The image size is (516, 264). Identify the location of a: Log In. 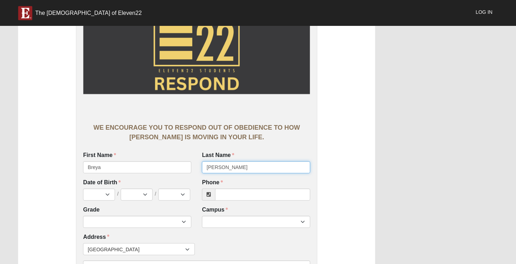
(483, 12).